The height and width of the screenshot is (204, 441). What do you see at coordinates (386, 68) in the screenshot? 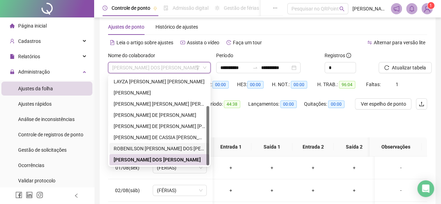
I see `span: reload` at bounding box center [386, 68].